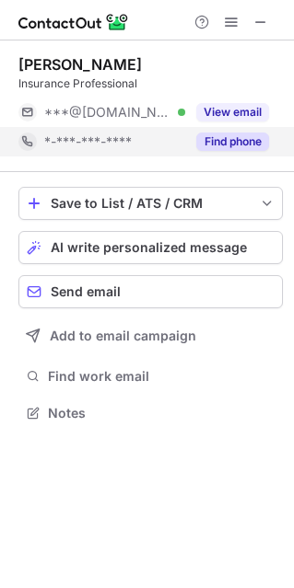  What do you see at coordinates (150, 336) in the screenshot?
I see `button: Add to email campaign` at bounding box center [150, 336].